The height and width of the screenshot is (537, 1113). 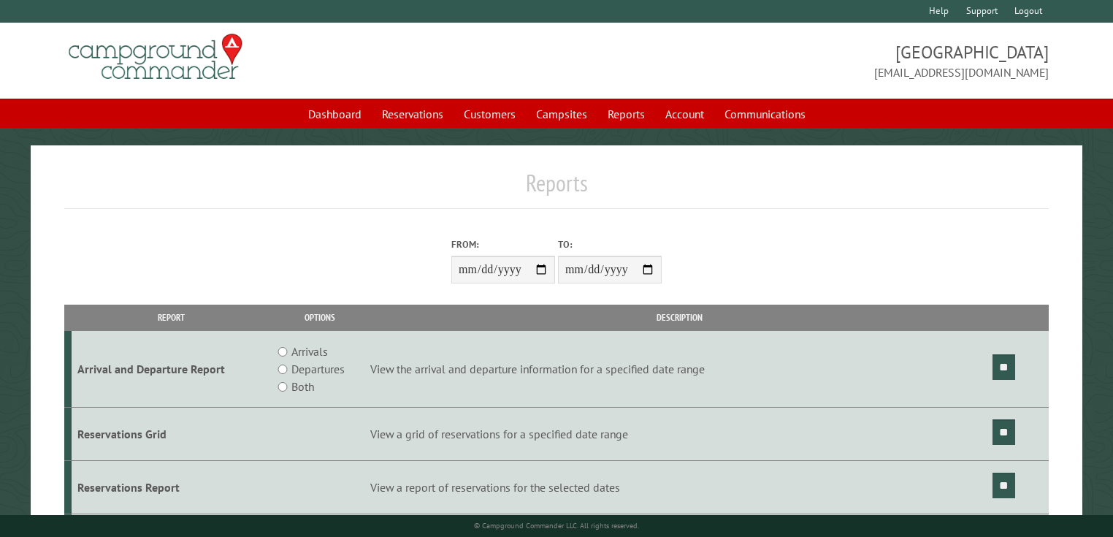 I want to click on label: To:, so click(x=610, y=244).